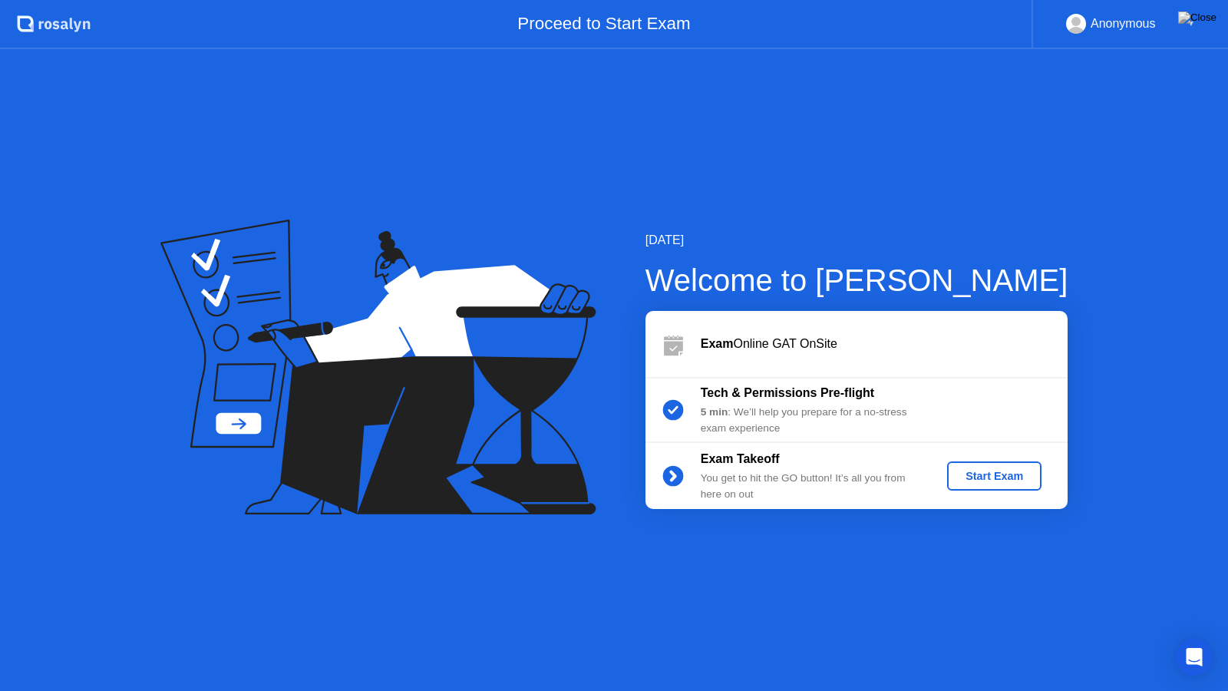 The height and width of the screenshot is (691, 1228). Describe the element at coordinates (811, 486) in the screenshot. I see `div: You get to hit the GO button! It’s all you from here on out` at that location.